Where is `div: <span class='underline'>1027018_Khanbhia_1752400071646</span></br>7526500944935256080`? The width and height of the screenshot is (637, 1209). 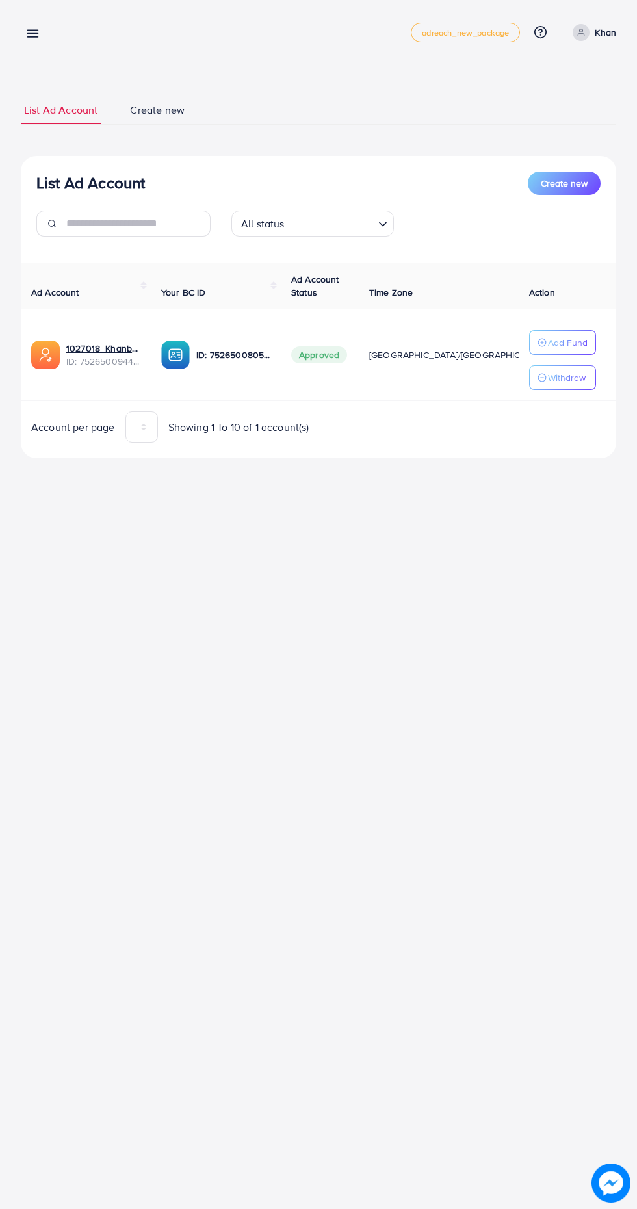 div: <span class='underline'>1027018_Khanbhia_1752400071646</span></br>7526500944935256080 is located at coordinates (103, 355).